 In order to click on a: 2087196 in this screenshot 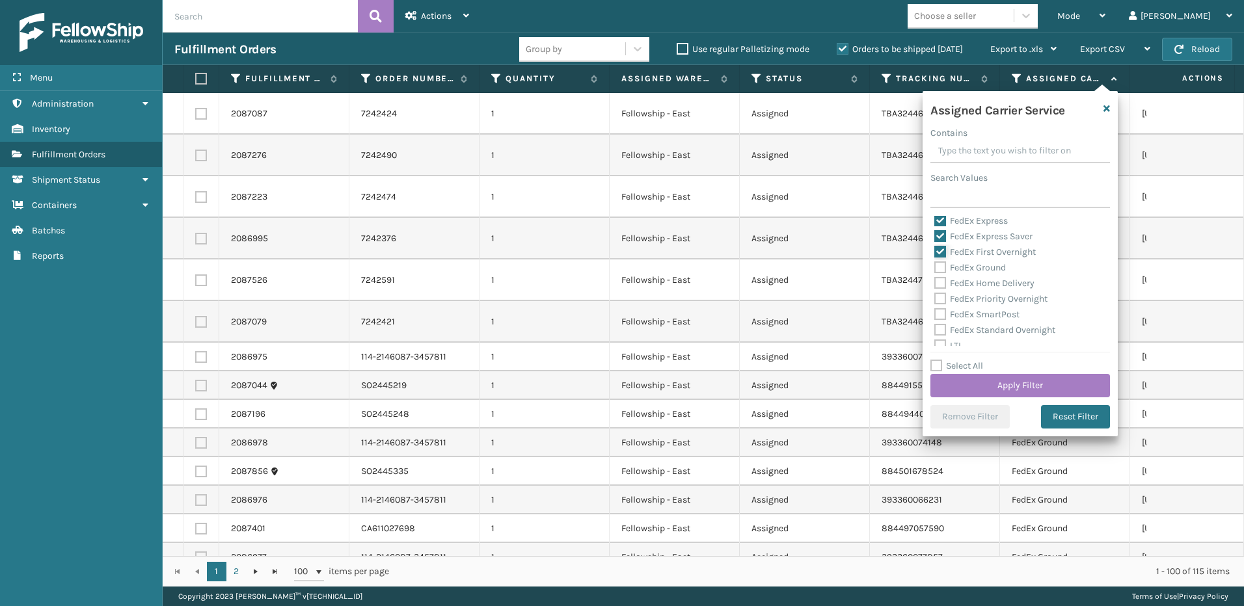, I will do `click(248, 415)`.